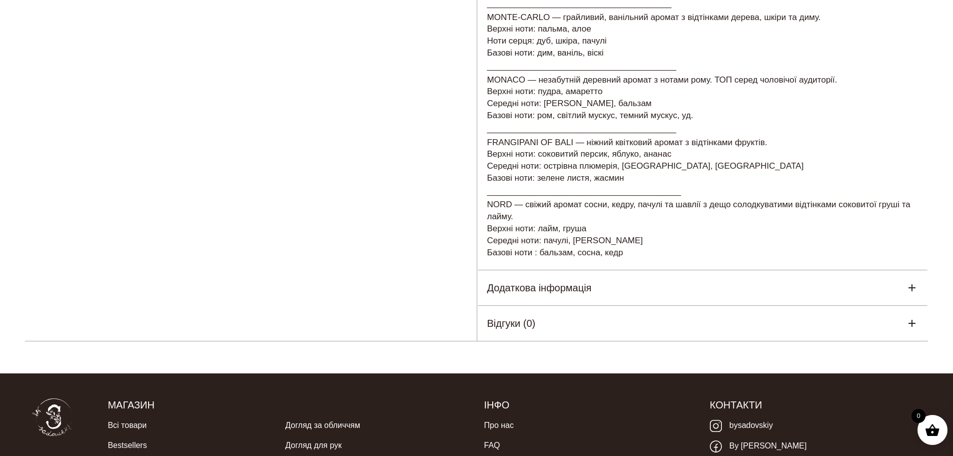 The image size is (953, 456). I want to click on h5: Магазин, so click(288, 405).